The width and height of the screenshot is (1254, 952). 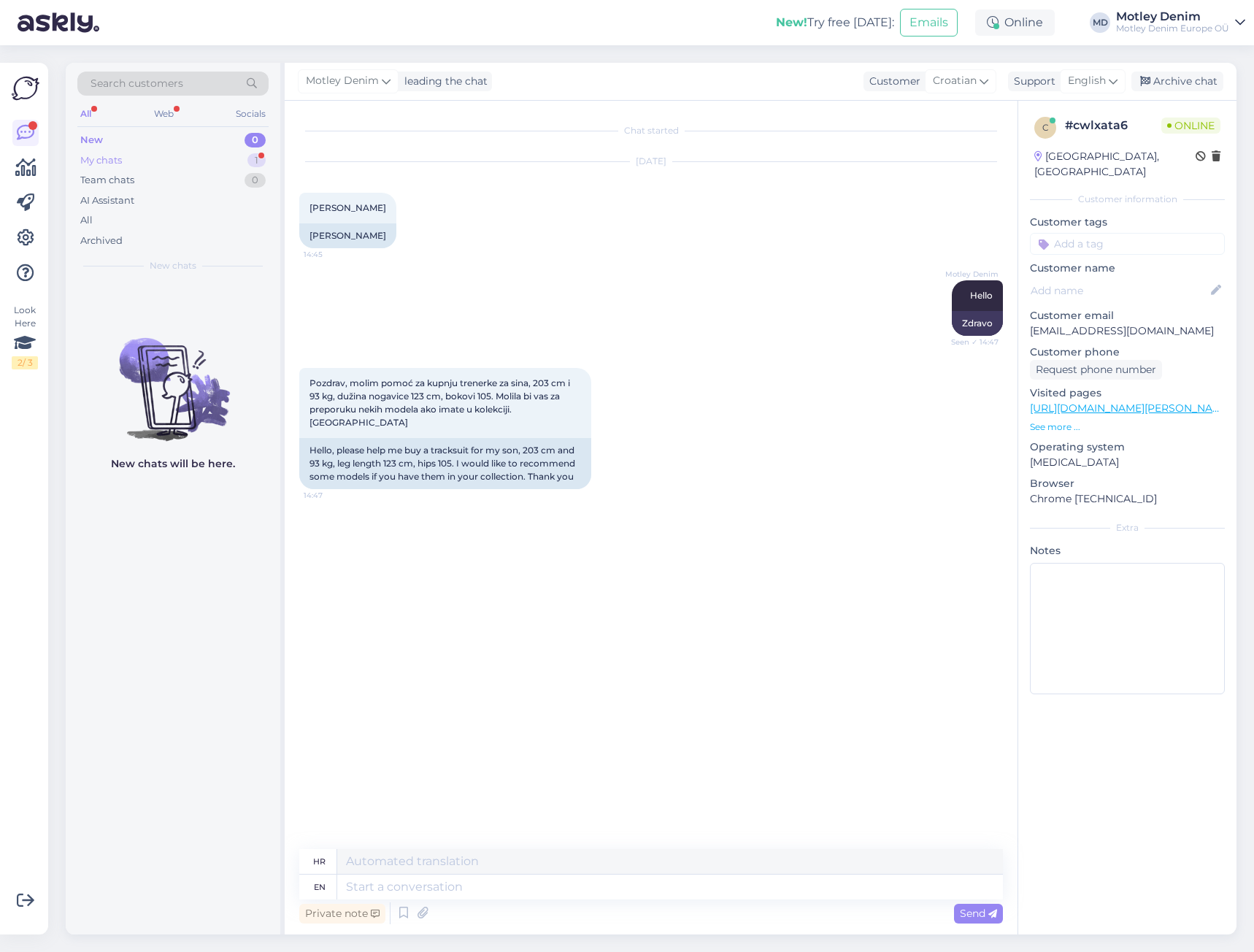 I want to click on input: Add a tag, so click(x=1128, y=244).